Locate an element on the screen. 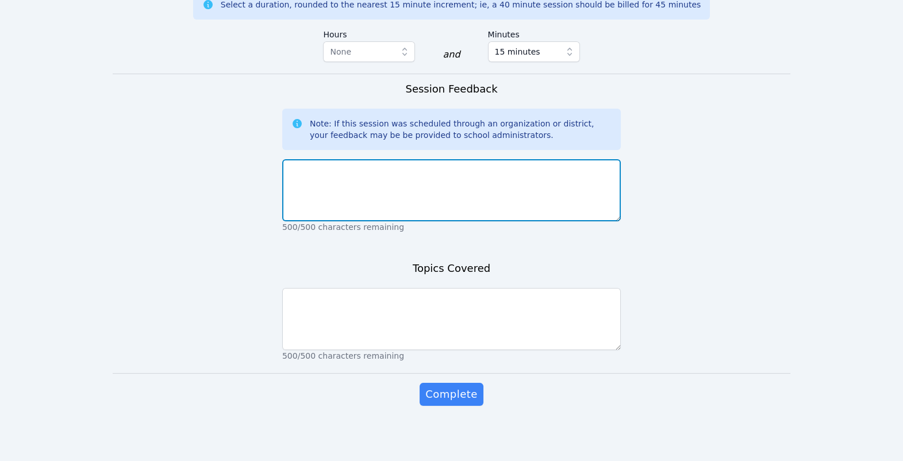 This screenshot has width=903, height=461. button: 15 minutes is located at coordinates (534, 52).